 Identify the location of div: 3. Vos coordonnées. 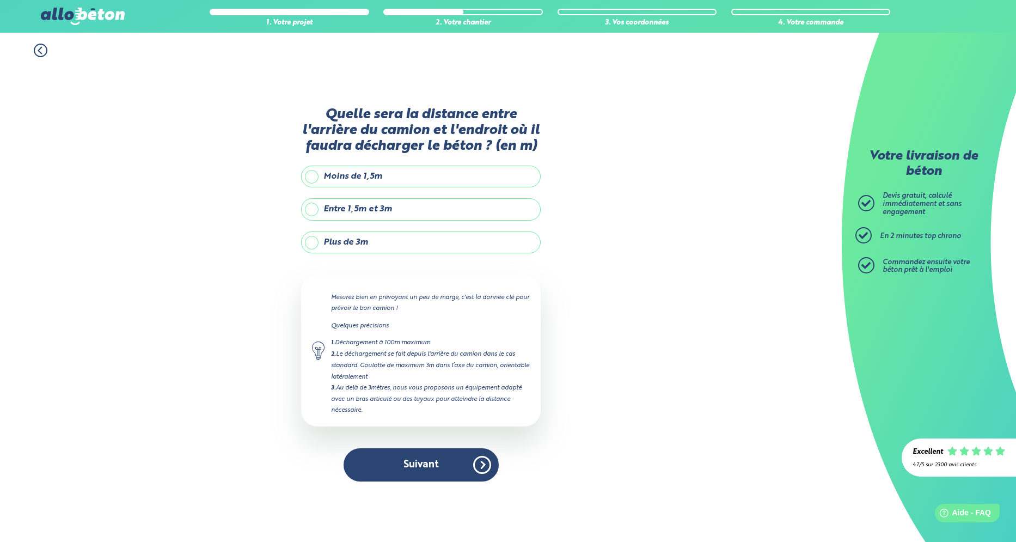
(637, 23).